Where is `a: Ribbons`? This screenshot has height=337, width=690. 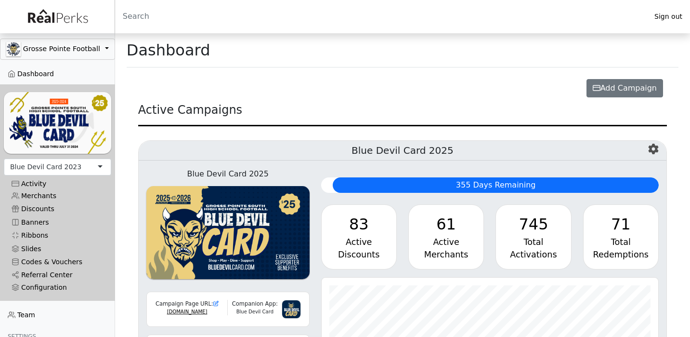 a: Ribbons is located at coordinates (57, 235).